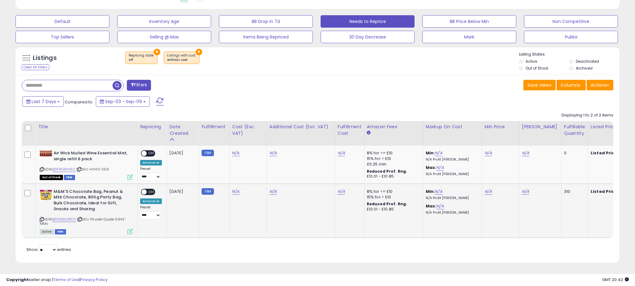 The height and width of the screenshot is (286, 635). I want to click on h5: Listings, so click(45, 58).